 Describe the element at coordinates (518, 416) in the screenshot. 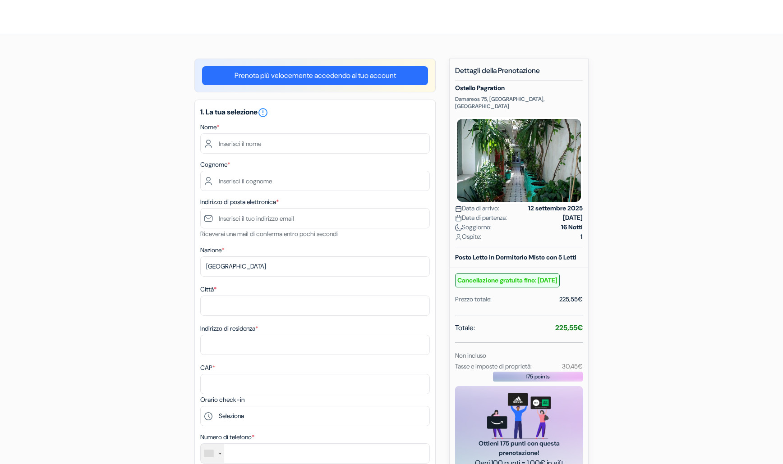

I see `img: gift_card_hero_new.png` at that location.